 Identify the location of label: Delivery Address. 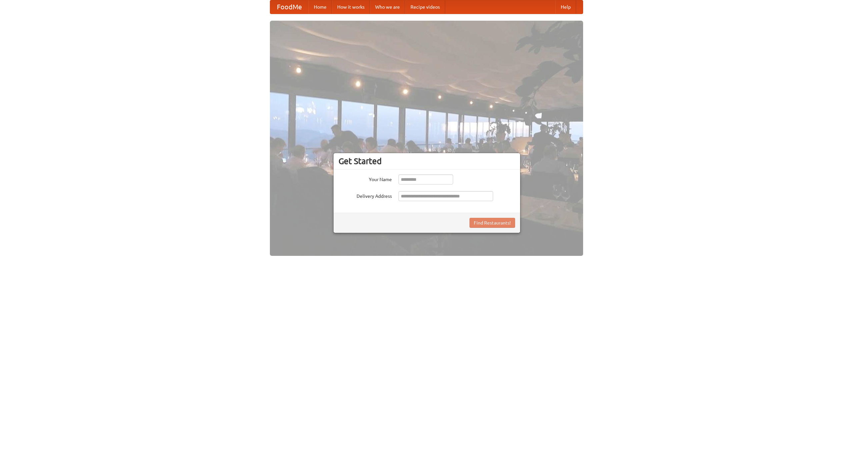
(365, 195).